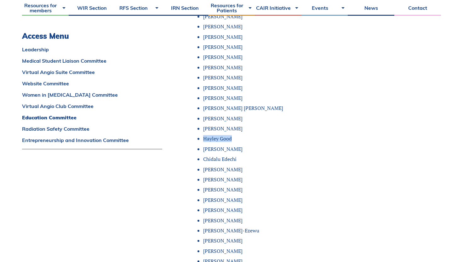 The width and height of the screenshot is (463, 262). Describe the element at coordinates (92, 36) in the screenshot. I see `h3: Access Menu` at that location.